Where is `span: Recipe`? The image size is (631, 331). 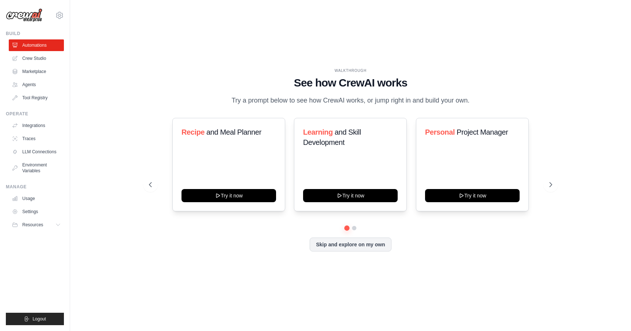
span: Recipe is located at coordinates (193, 132).